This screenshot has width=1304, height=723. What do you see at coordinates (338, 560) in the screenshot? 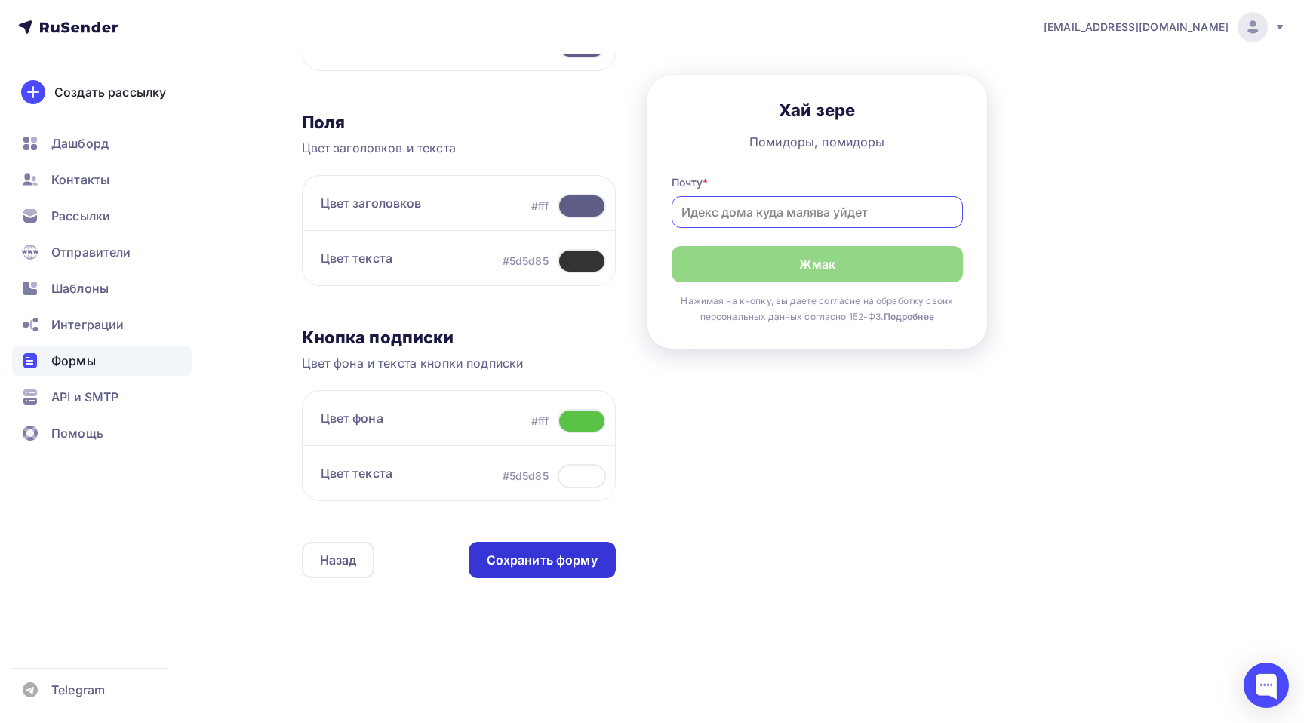
I see `div: Назад` at bounding box center [338, 560].